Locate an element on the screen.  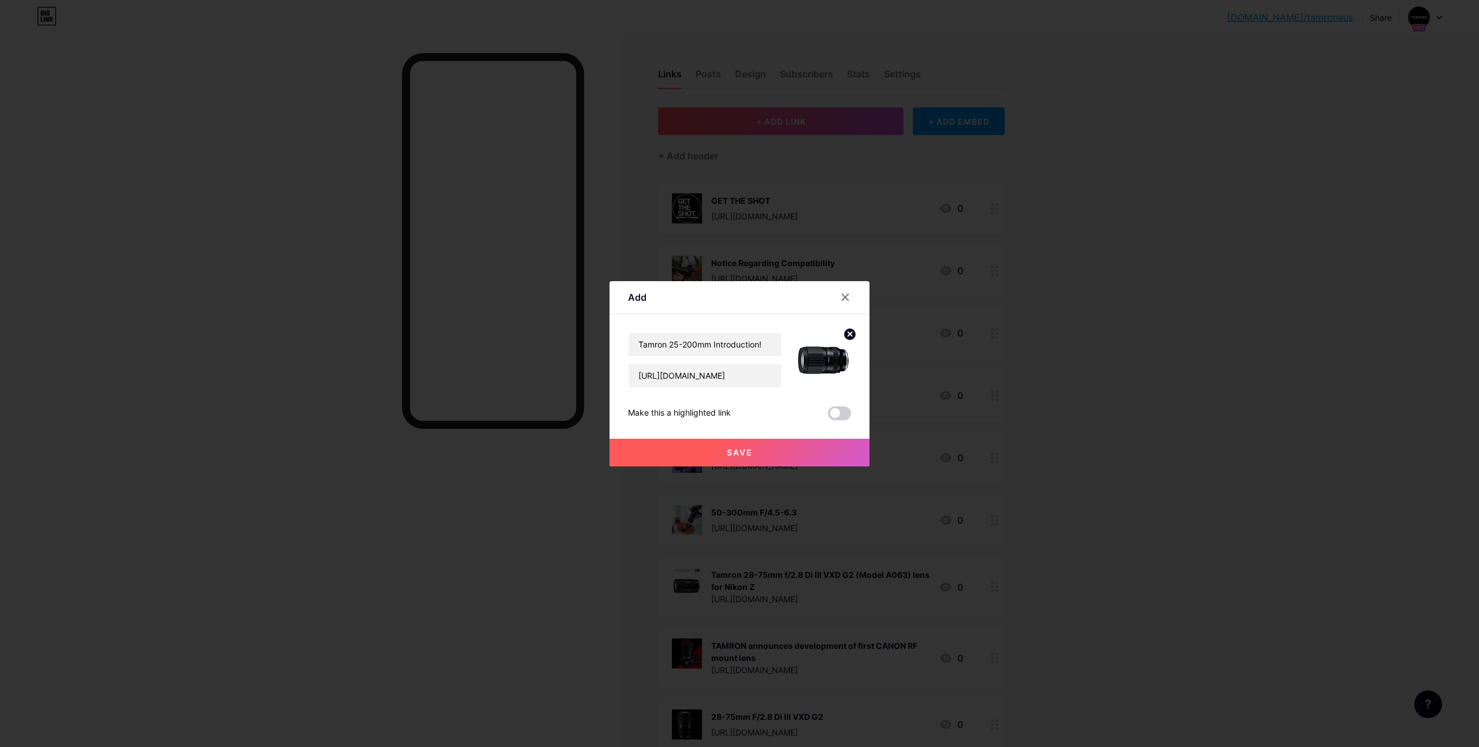
img: link_thumbnail is located at coordinates (823, 360).